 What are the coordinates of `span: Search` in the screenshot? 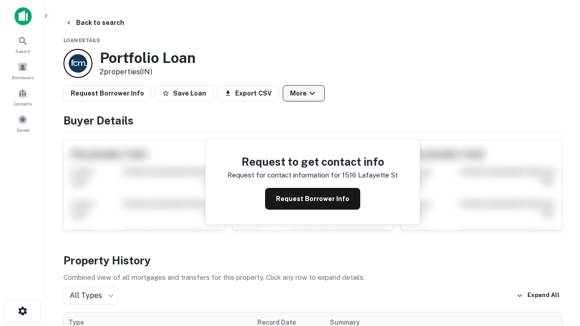 It's located at (23, 51).